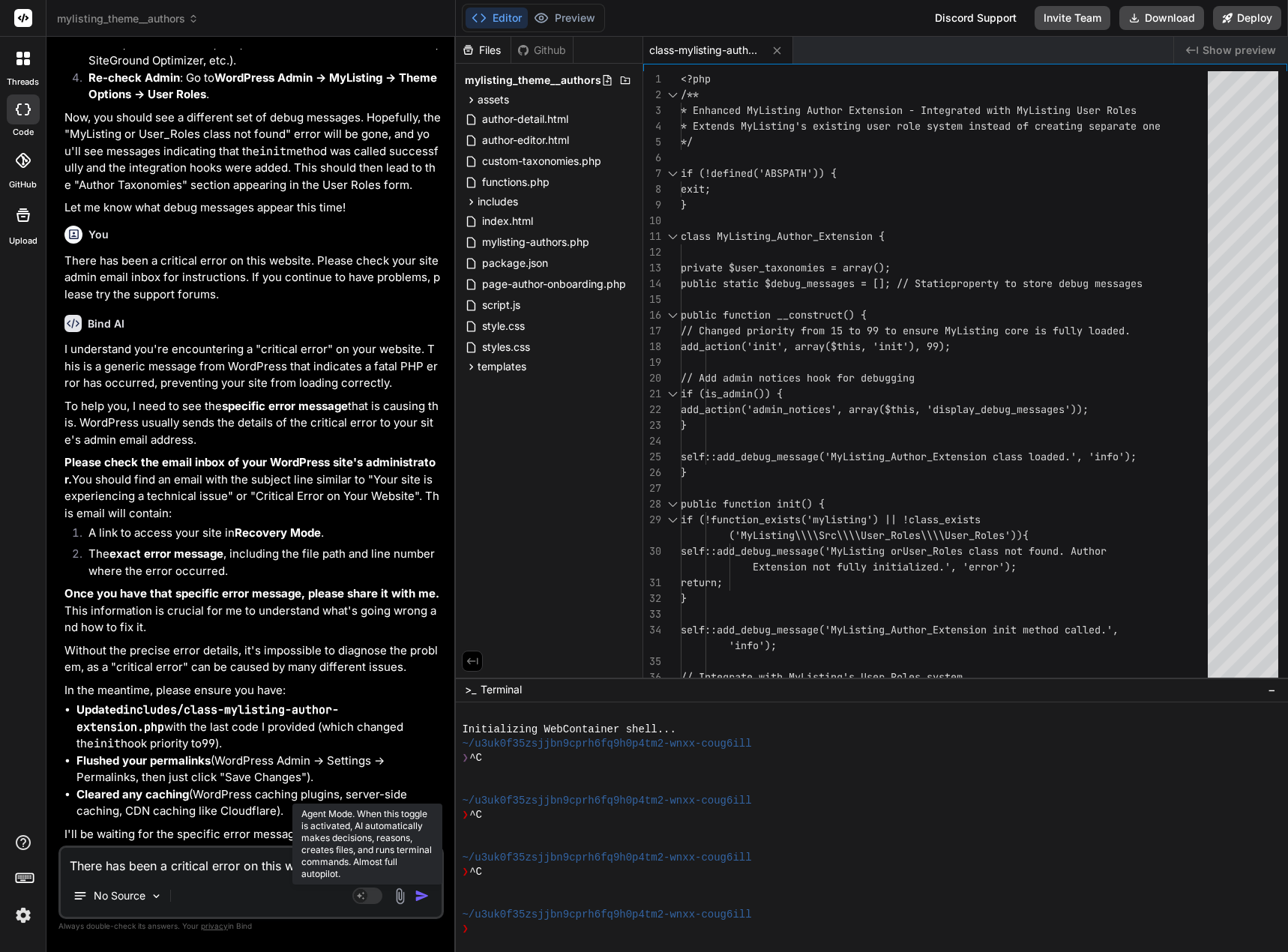  What do you see at coordinates (652, 299) in the screenshot?
I see `div: 15` at bounding box center [652, 299].